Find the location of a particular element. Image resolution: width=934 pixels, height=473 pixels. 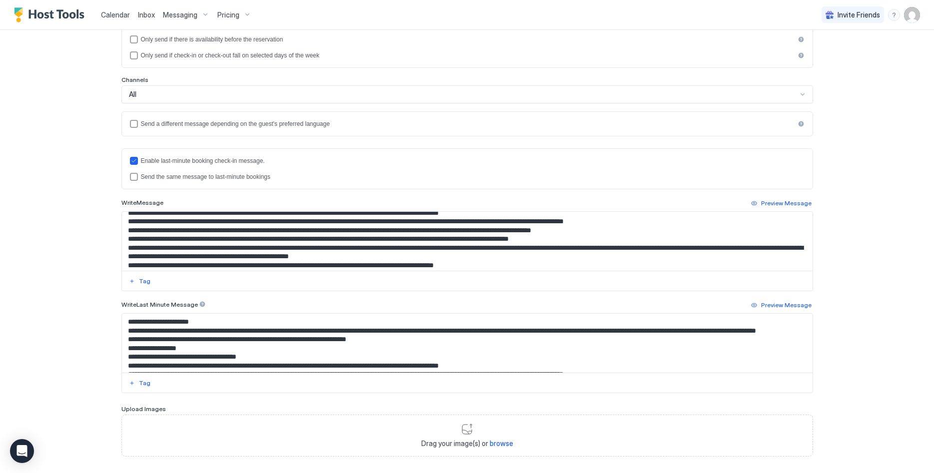

div: Only send if check-in or check-out fall on selected days of the week is located at coordinates (468, 55).